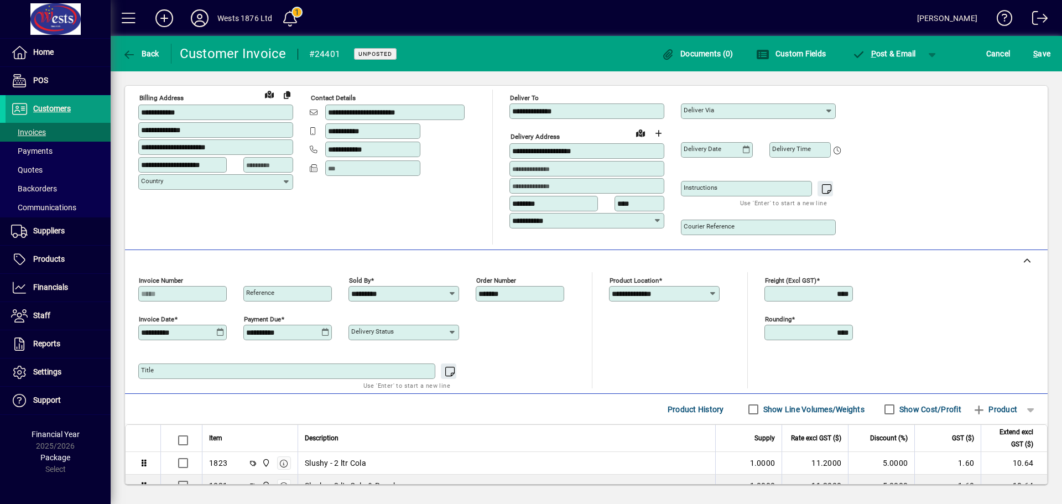 This screenshot has width=1062, height=504. Describe the element at coordinates (696, 409) in the screenshot. I see `span: Product History` at that location.